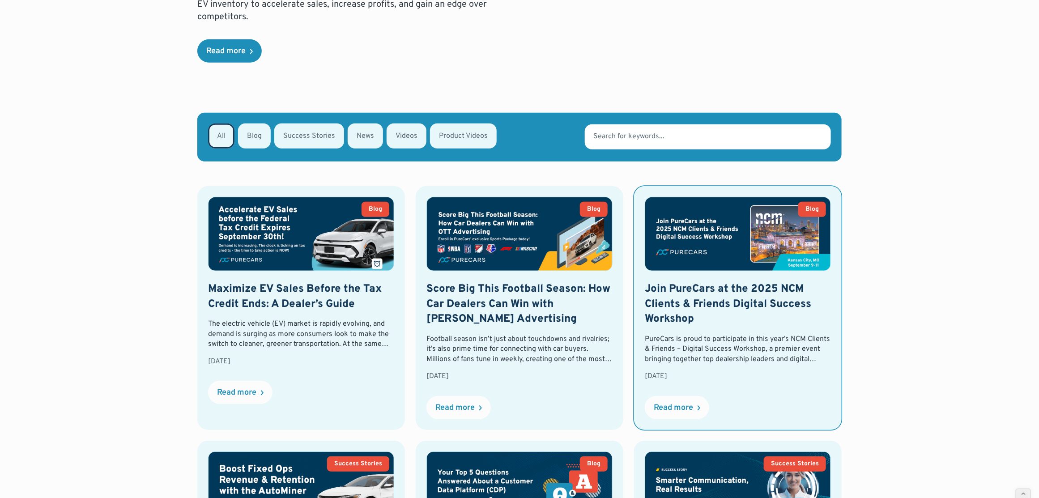 The height and width of the screenshot is (498, 1039). What do you see at coordinates (738, 304) in the screenshot?
I see `h2: Join PureCars at the 2025 NCM Clients & Friends Digital Success Workshop` at bounding box center [738, 304].